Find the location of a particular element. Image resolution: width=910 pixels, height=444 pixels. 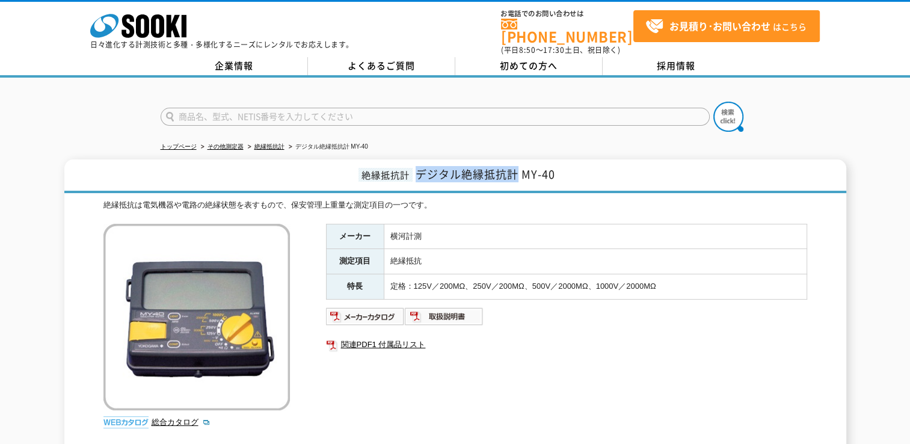

p: 日々進化する計測技術と多種・多様化するニーズにレンタルでお応えします。 is located at coordinates (222, 45).